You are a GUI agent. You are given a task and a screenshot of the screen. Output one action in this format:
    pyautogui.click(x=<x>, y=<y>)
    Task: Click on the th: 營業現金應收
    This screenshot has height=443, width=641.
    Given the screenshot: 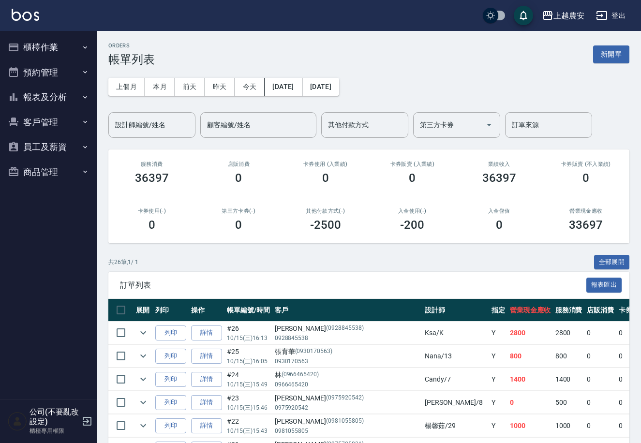 What is the action you would take?
    pyautogui.click(x=530, y=310)
    